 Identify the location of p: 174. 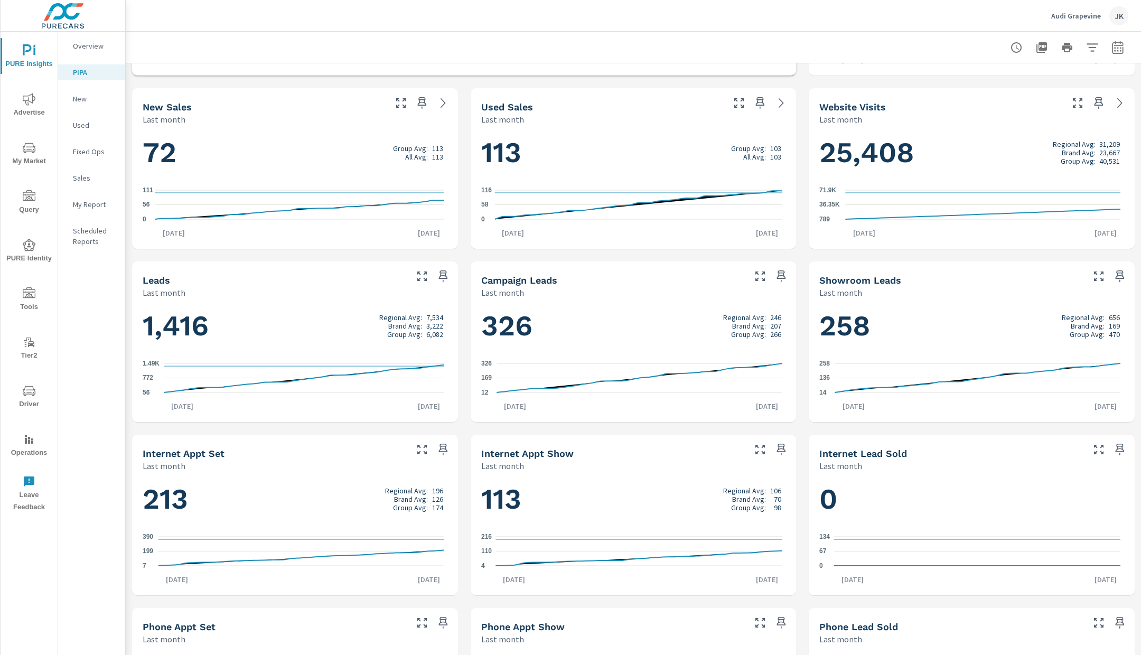
(437, 507).